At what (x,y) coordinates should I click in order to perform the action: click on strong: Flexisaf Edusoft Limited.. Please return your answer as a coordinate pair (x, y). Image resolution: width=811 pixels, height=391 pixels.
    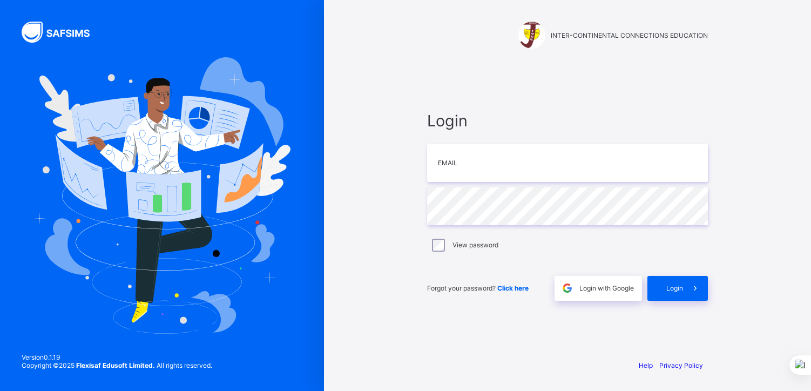
    Looking at the image, I should click on (116, 365).